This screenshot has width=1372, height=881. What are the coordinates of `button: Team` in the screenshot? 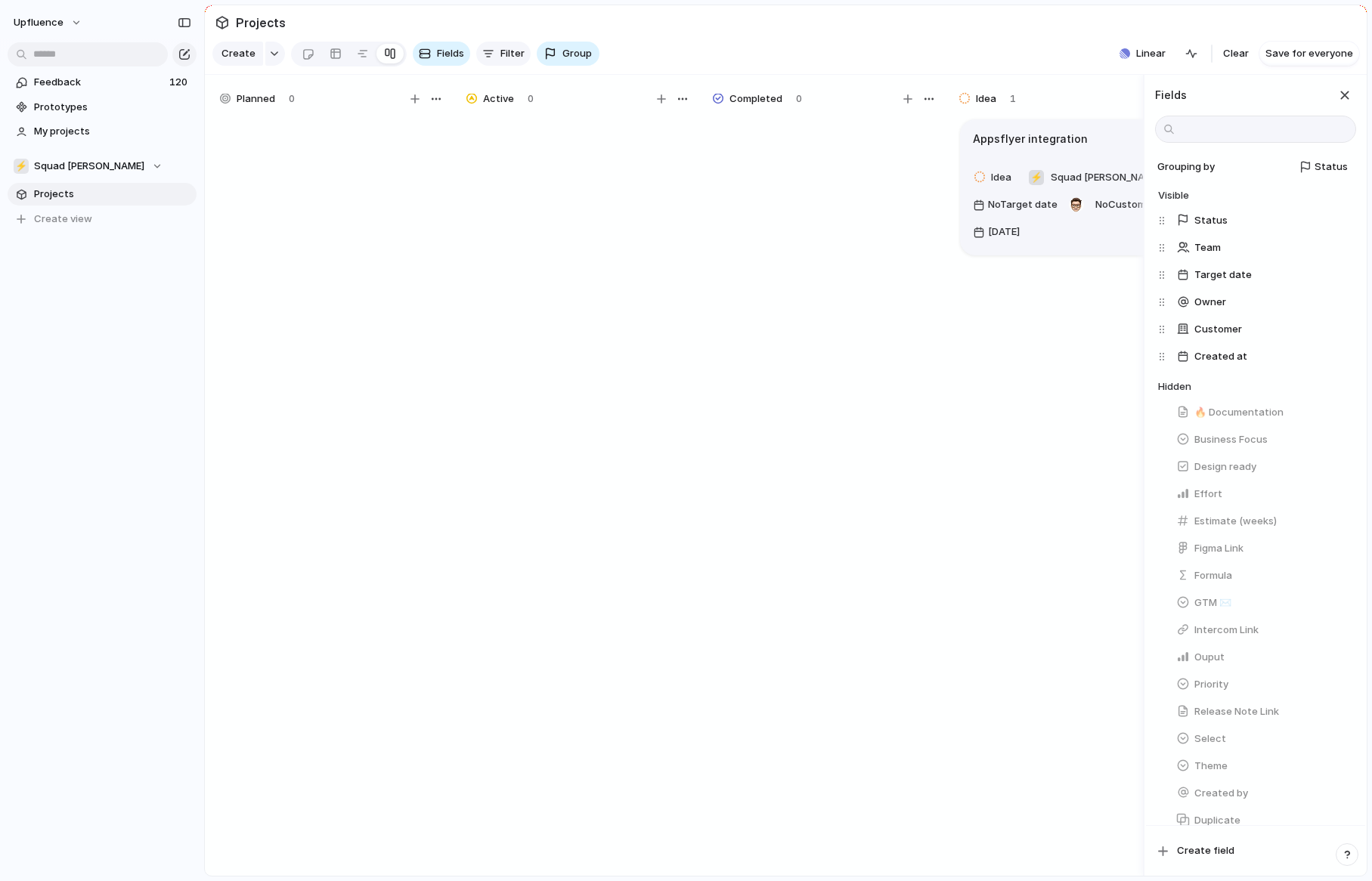 It's located at (1263, 248).